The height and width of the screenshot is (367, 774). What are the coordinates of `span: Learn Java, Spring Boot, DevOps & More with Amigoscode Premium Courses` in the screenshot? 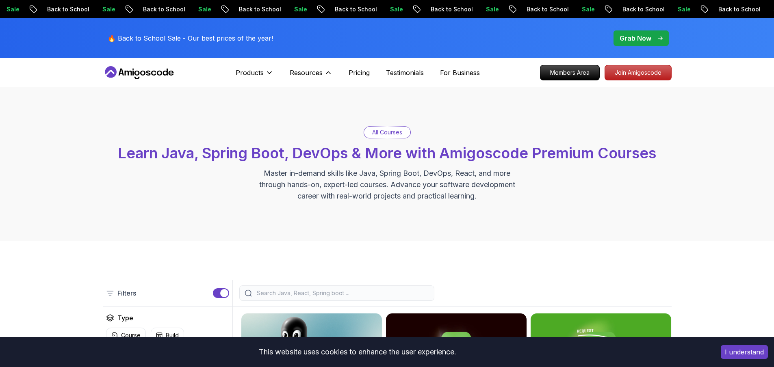 It's located at (387, 153).